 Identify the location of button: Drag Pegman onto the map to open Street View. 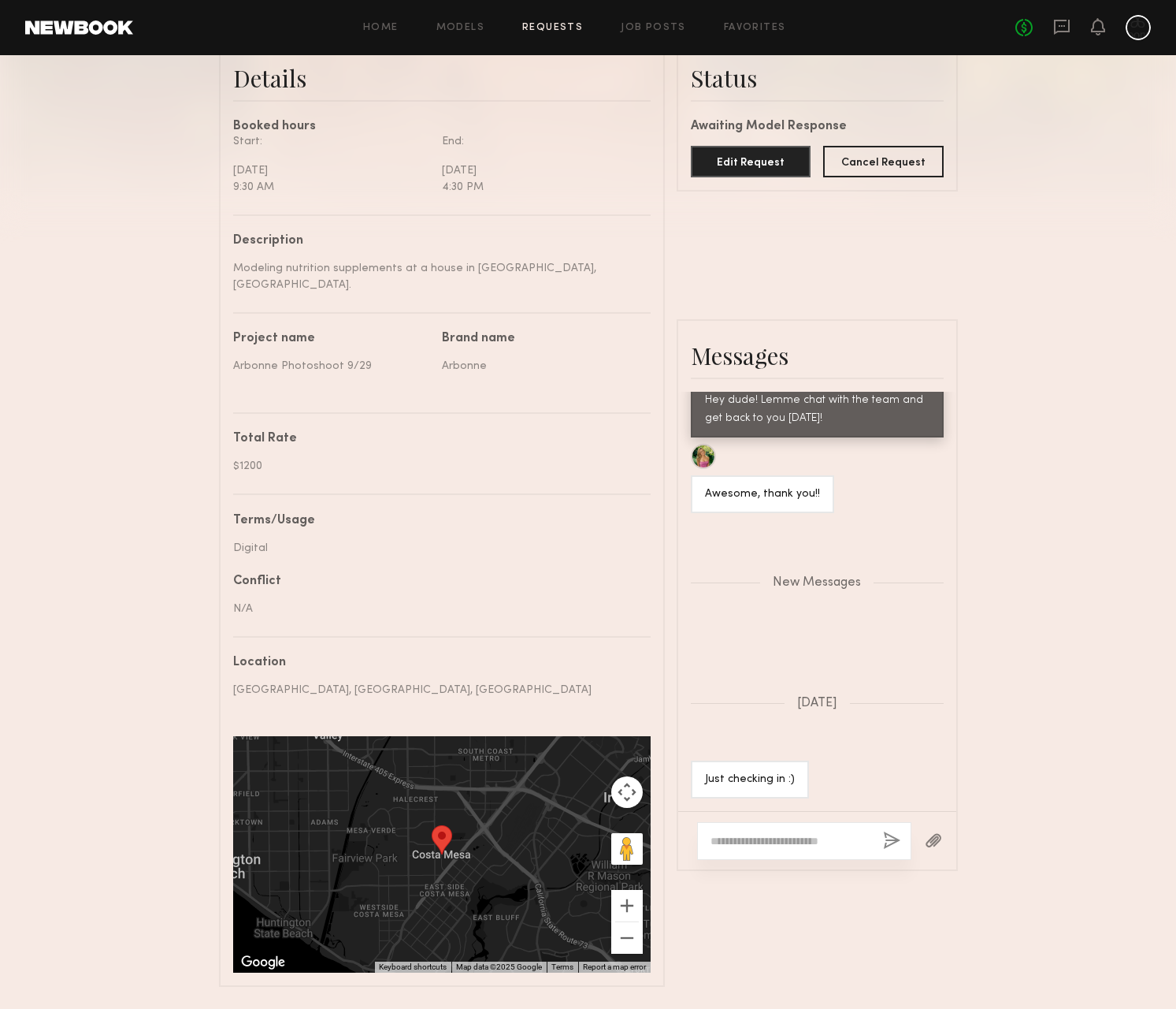
(627, 849).